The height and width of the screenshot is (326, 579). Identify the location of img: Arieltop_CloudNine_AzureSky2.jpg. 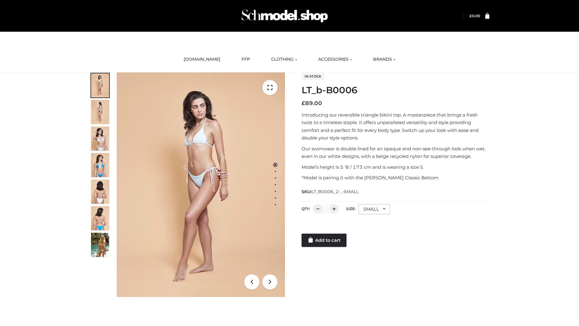
(100, 245).